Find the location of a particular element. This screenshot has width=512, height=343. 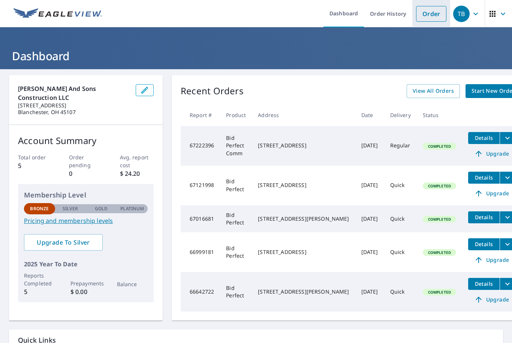

a: Upgrade To Silver is located at coordinates (63, 243).